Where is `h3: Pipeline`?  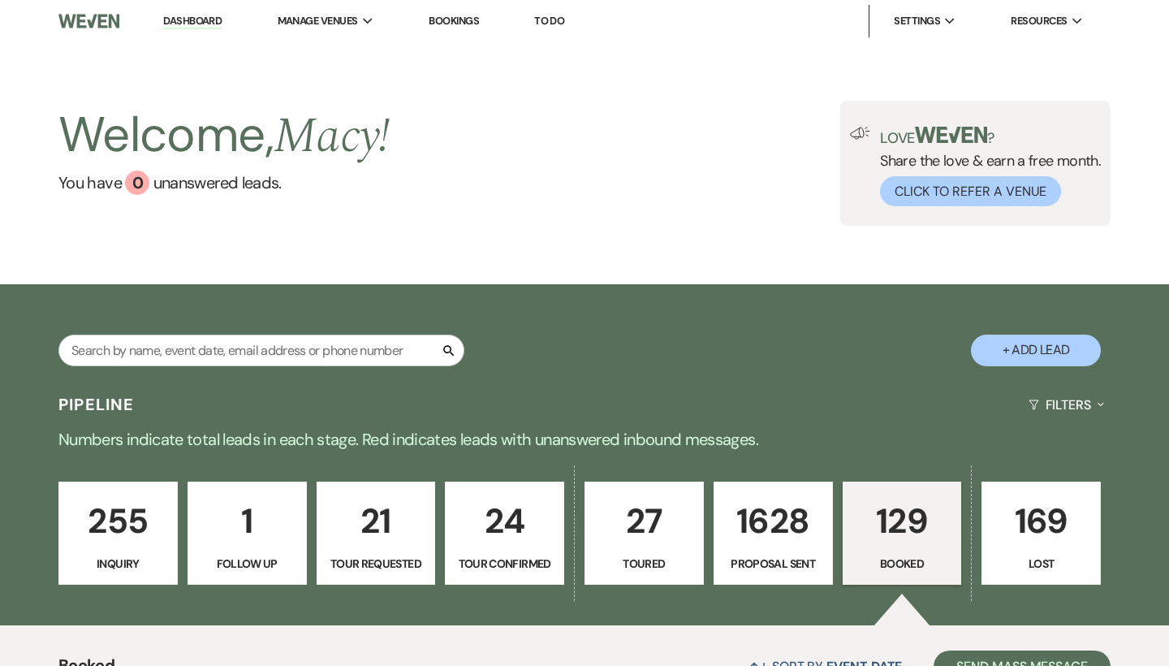 h3: Pipeline is located at coordinates (97, 404).